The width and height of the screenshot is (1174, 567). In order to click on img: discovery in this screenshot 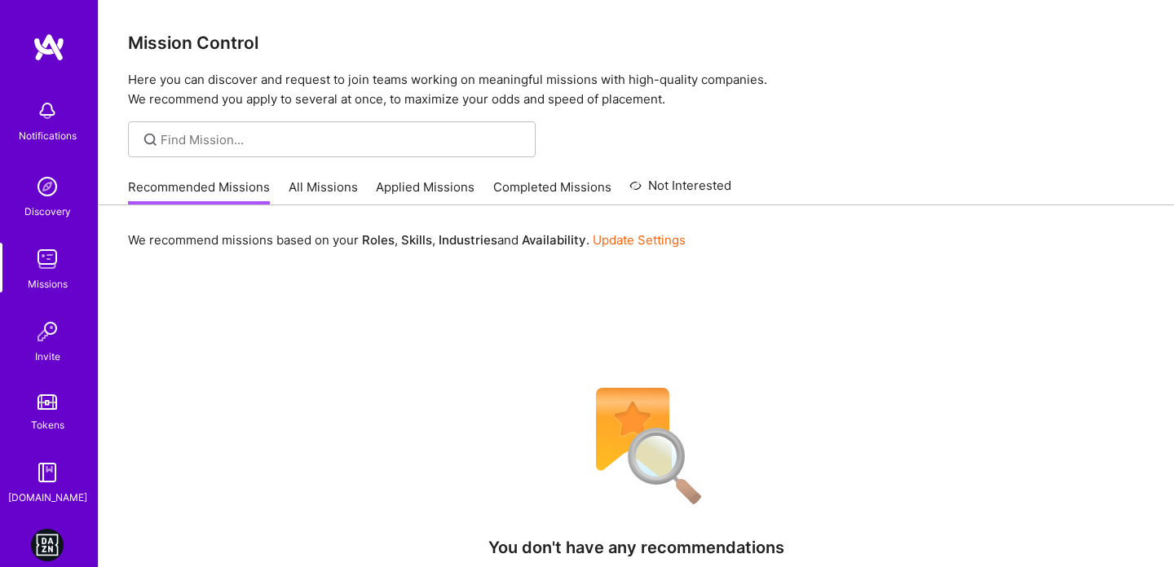, I will do `click(47, 187)`.